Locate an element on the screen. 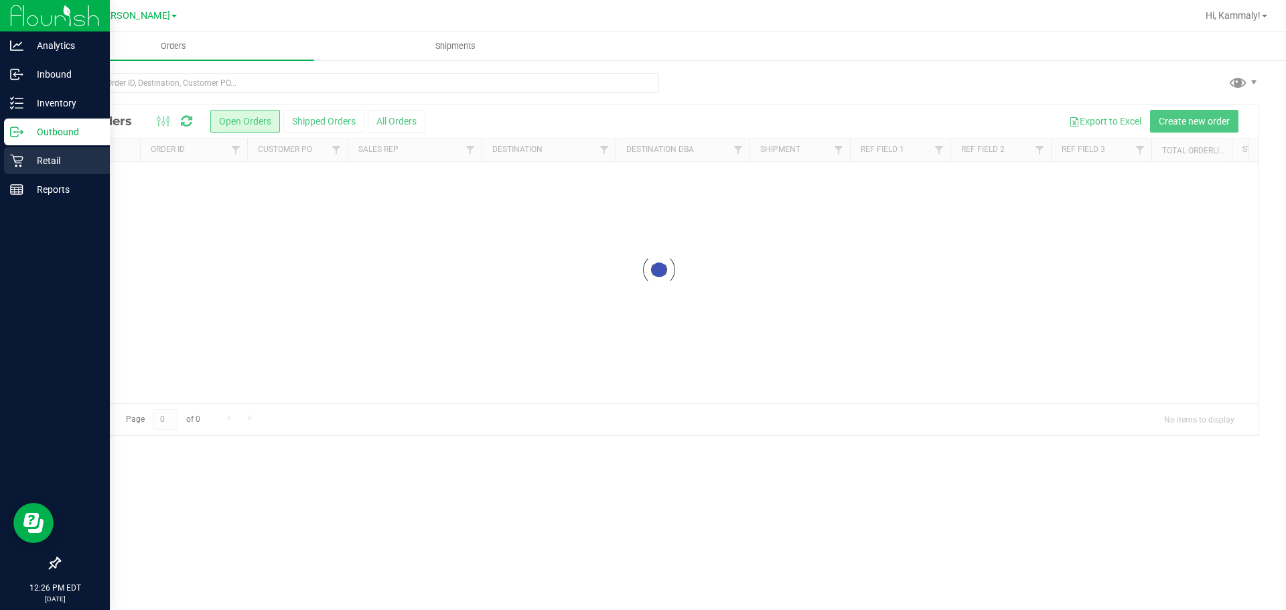 This screenshot has height=610, width=1286. inline-svg: Analytics is located at coordinates (17, 46).